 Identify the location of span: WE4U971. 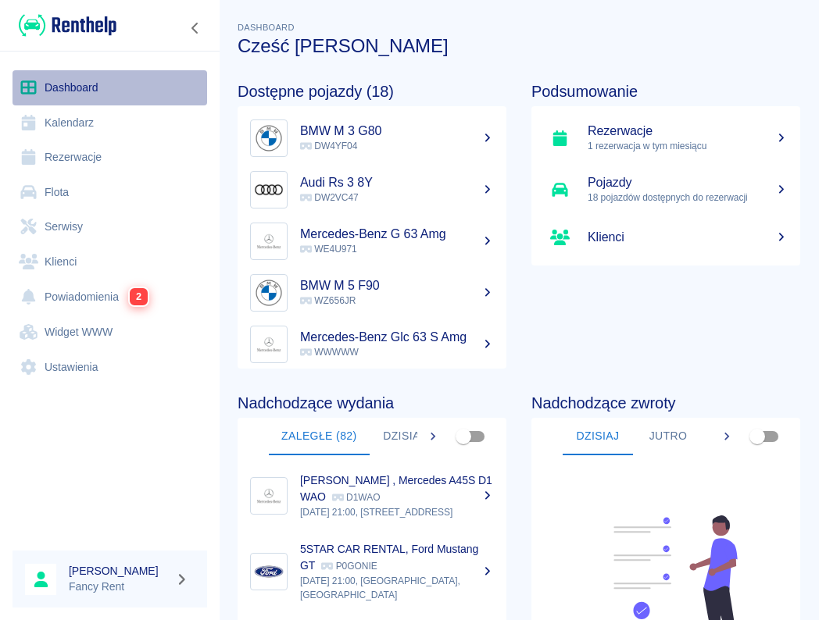
(328, 249).